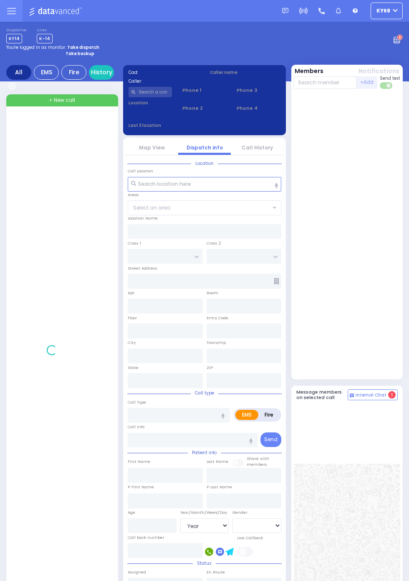  Describe the element at coordinates (146, 538) in the screenshot. I see `label: Call back number` at that location.